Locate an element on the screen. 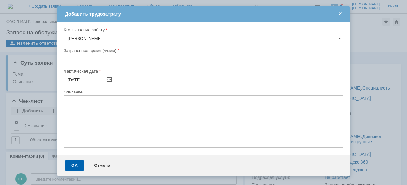  div: Добавить трудозатрату is located at coordinates (204, 14).